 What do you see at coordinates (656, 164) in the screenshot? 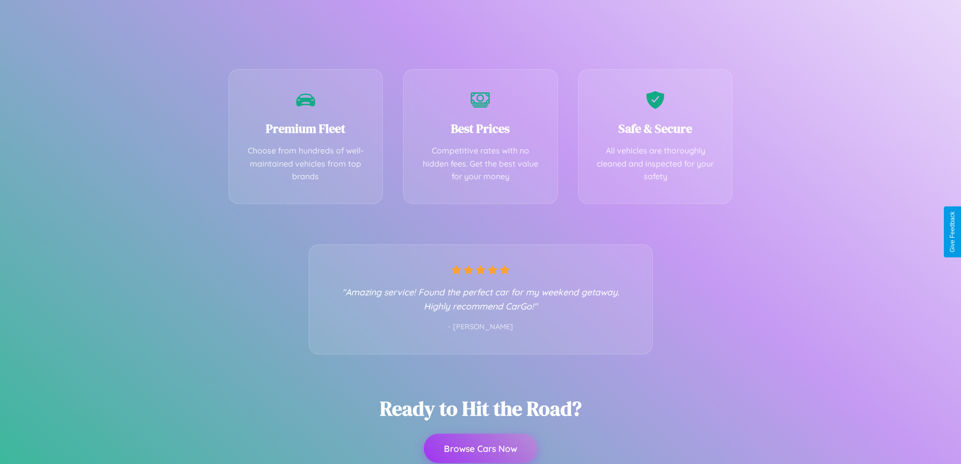
I see `p: All vehicles are thoroughly cleaned and inspected for your safety` at bounding box center [656, 164].